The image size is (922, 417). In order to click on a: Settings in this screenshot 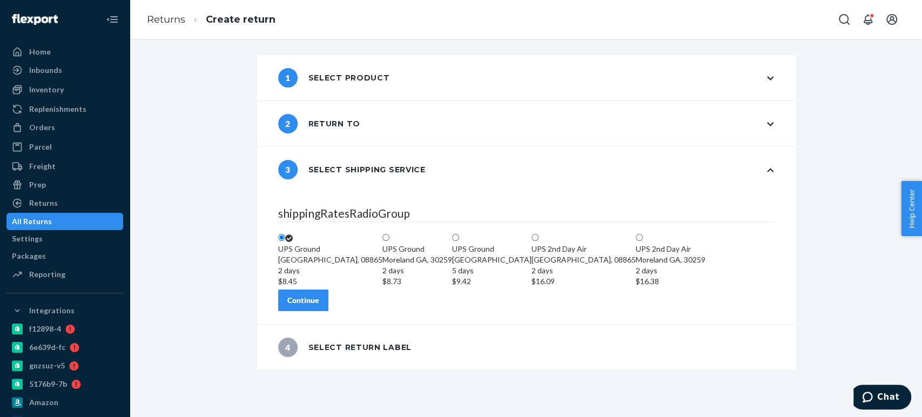, I will do `click(65, 239)`.